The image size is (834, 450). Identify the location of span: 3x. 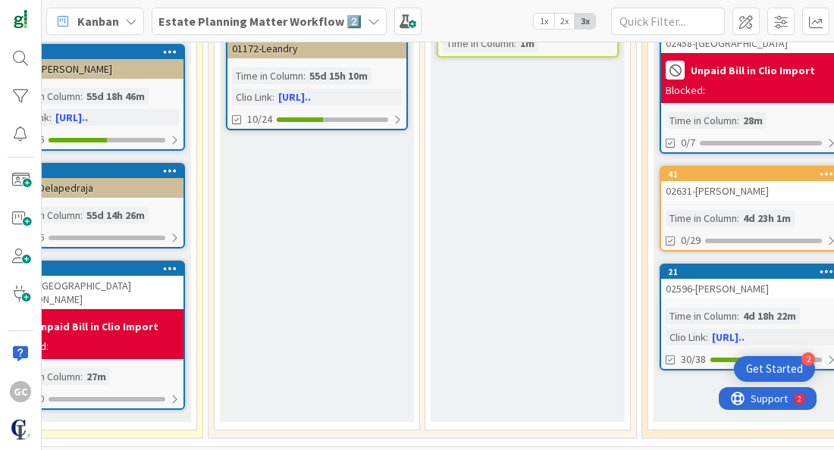
(584, 21).